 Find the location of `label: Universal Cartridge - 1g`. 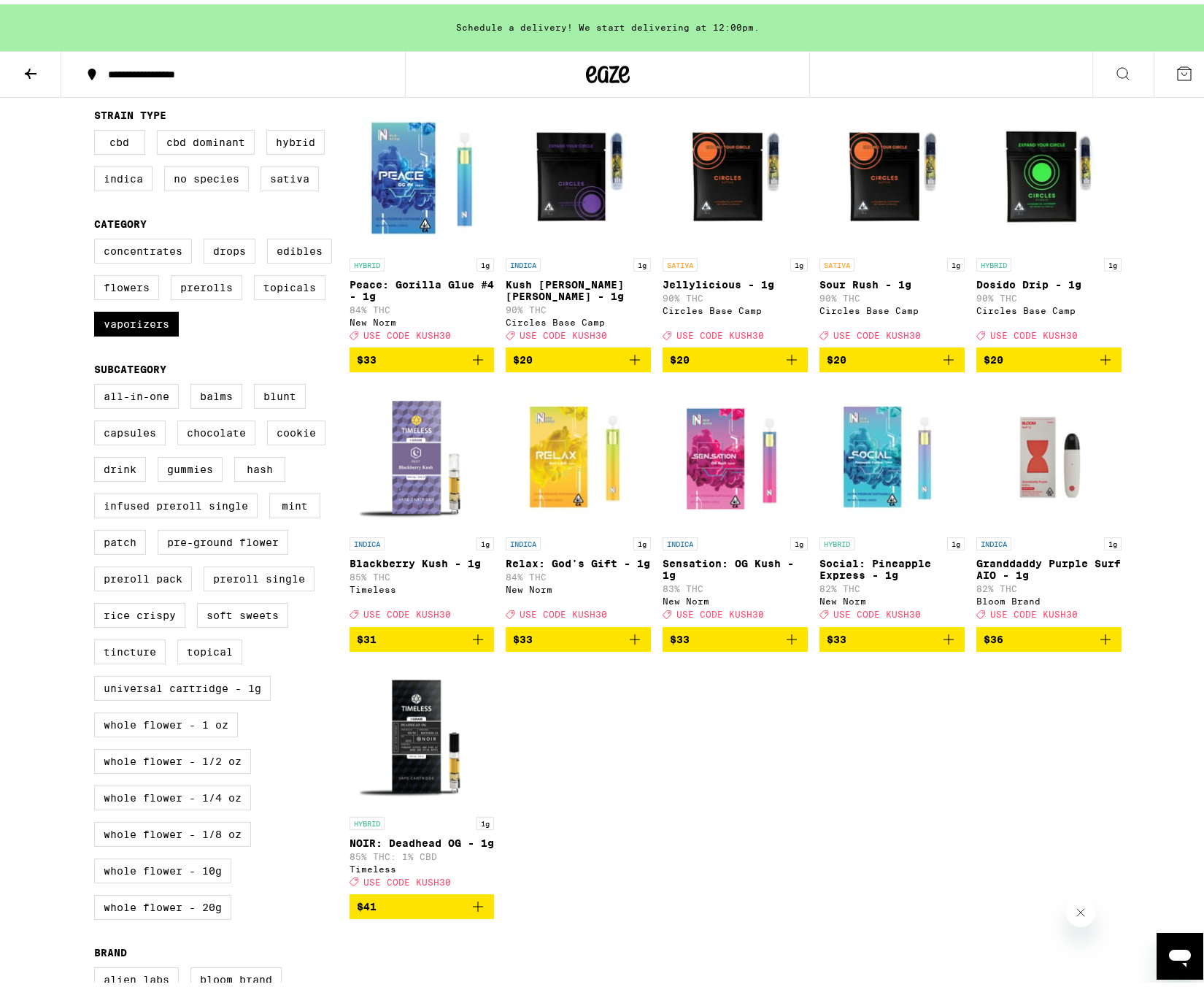

label: Universal Cartridge - 1g is located at coordinates (183, 684).